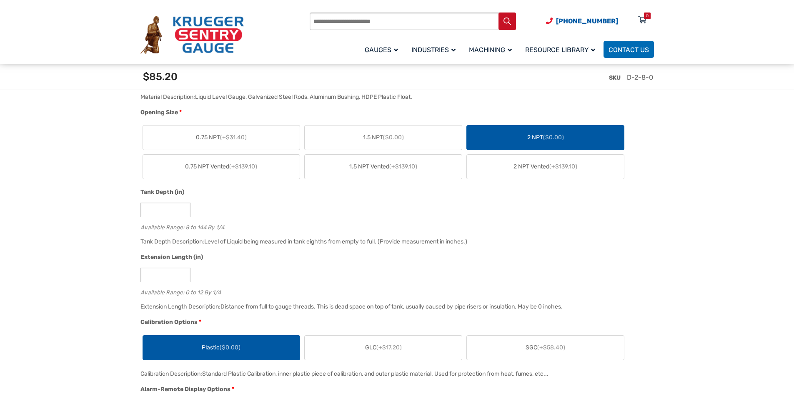 The image size is (794, 394). Describe the element at coordinates (185, 389) in the screenshot. I see `span: Alarm-Remote Display Options` at that location.